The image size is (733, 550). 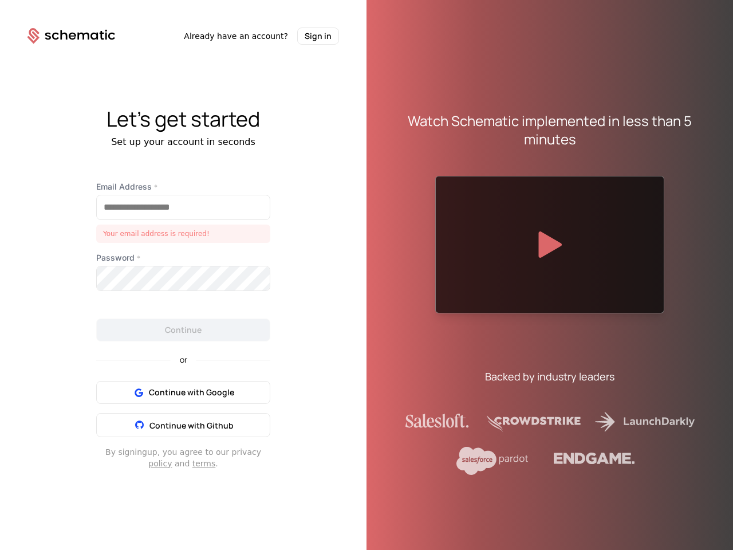 What do you see at coordinates (160, 464) in the screenshot?
I see `a: policy` at bounding box center [160, 464].